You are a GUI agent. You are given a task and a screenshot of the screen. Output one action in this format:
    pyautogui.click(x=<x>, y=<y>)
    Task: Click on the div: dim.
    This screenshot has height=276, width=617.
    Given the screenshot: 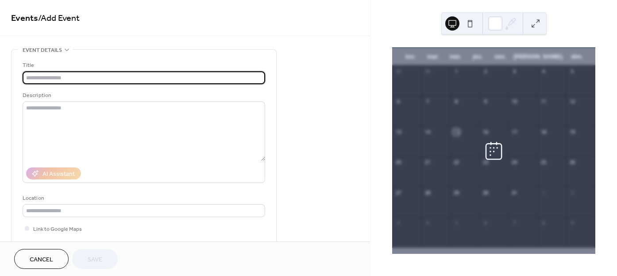 What is the action you would take?
    pyautogui.click(x=576, y=57)
    